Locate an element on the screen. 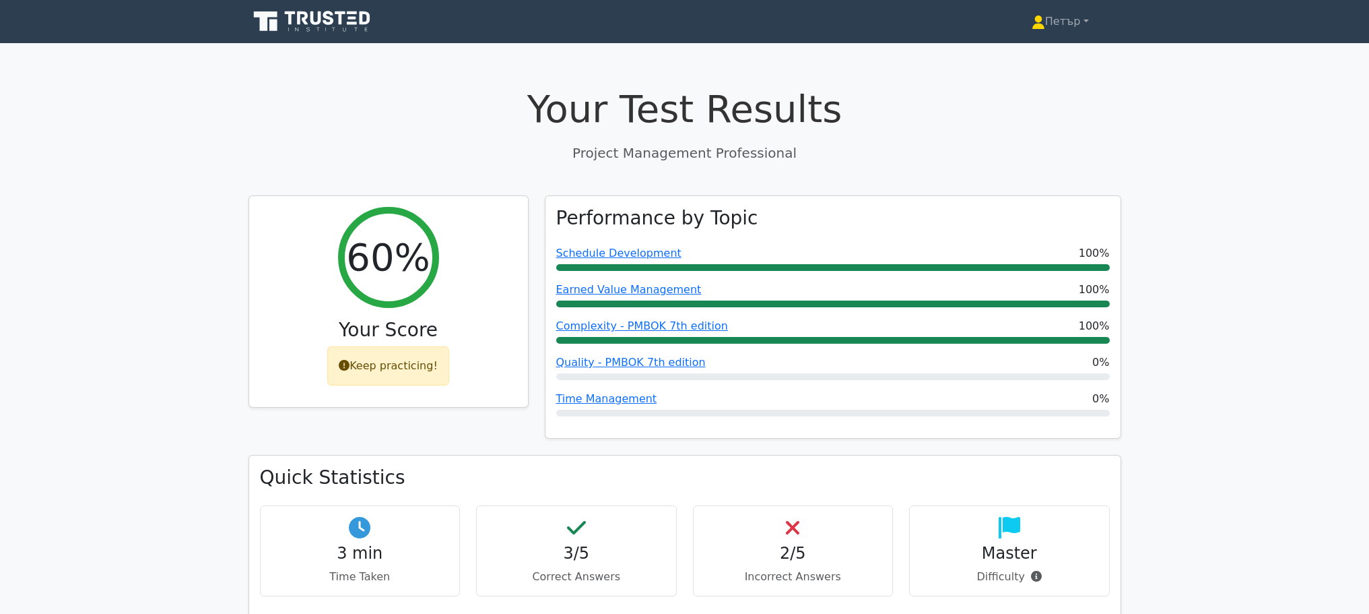 The width and height of the screenshot is (1369, 614). p: Difficulty is located at coordinates (1010, 577).